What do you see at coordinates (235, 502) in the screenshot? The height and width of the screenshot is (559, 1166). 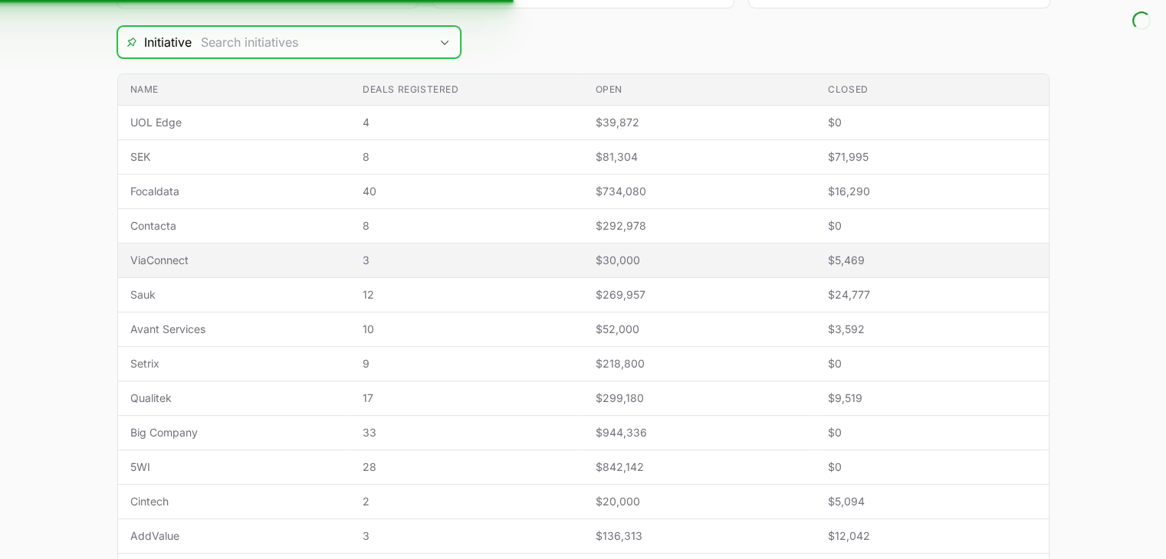 I see `span: Cintech` at bounding box center [235, 502].